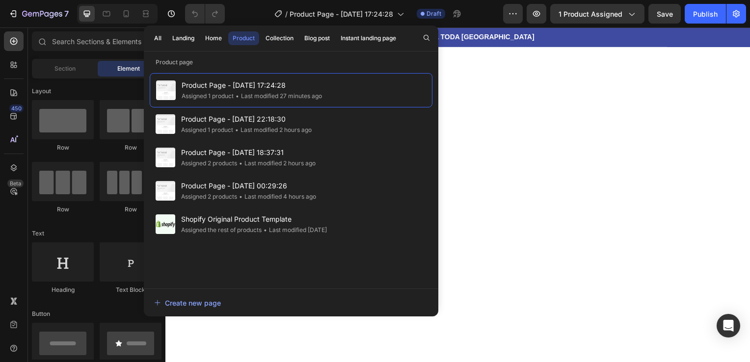 The width and height of the screenshot is (750, 362). What do you see at coordinates (214, 38) in the screenshot?
I see `div: Home` at bounding box center [214, 38].